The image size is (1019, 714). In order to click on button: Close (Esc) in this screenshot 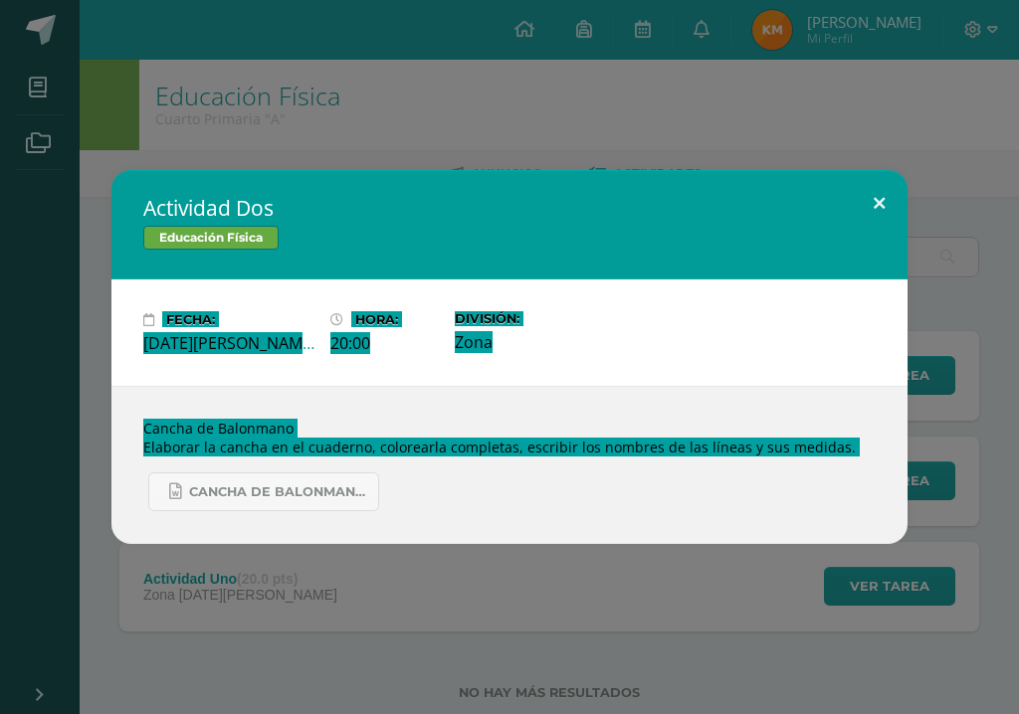, I will do `click(879, 204)`.